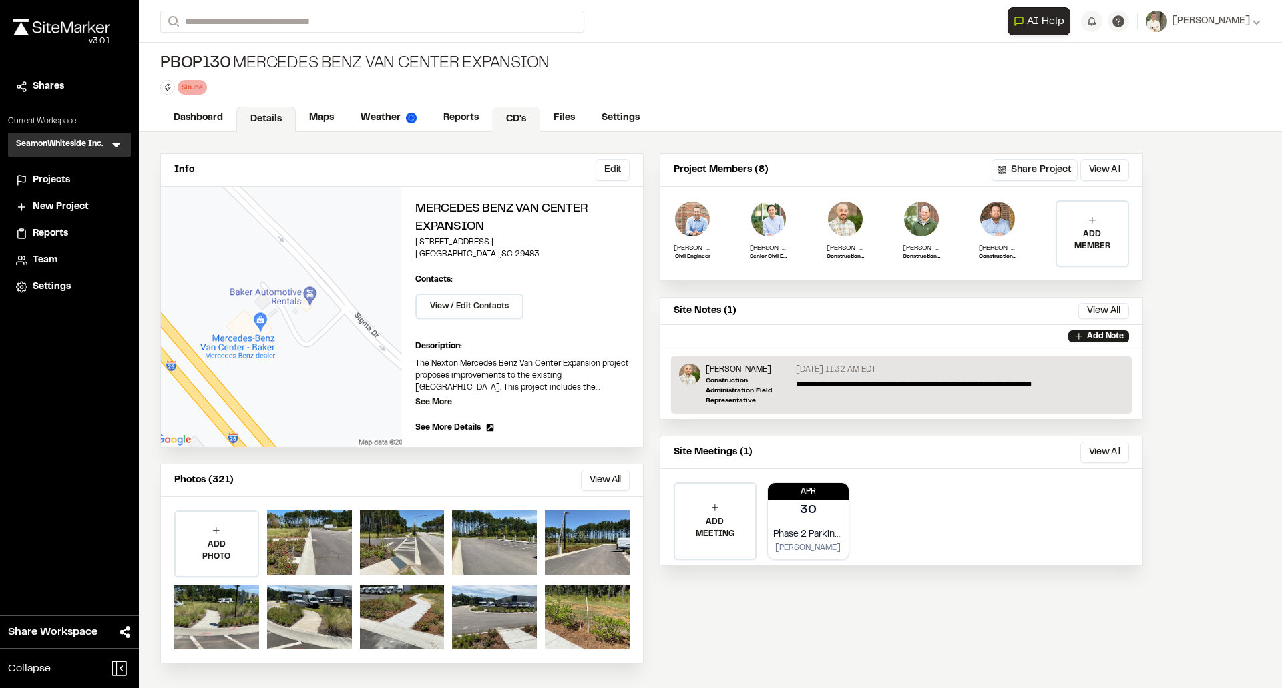  What do you see at coordinates (168, 87) in the screenshot?
I see `button: Edit Tags` at bounding box center [168, 87].